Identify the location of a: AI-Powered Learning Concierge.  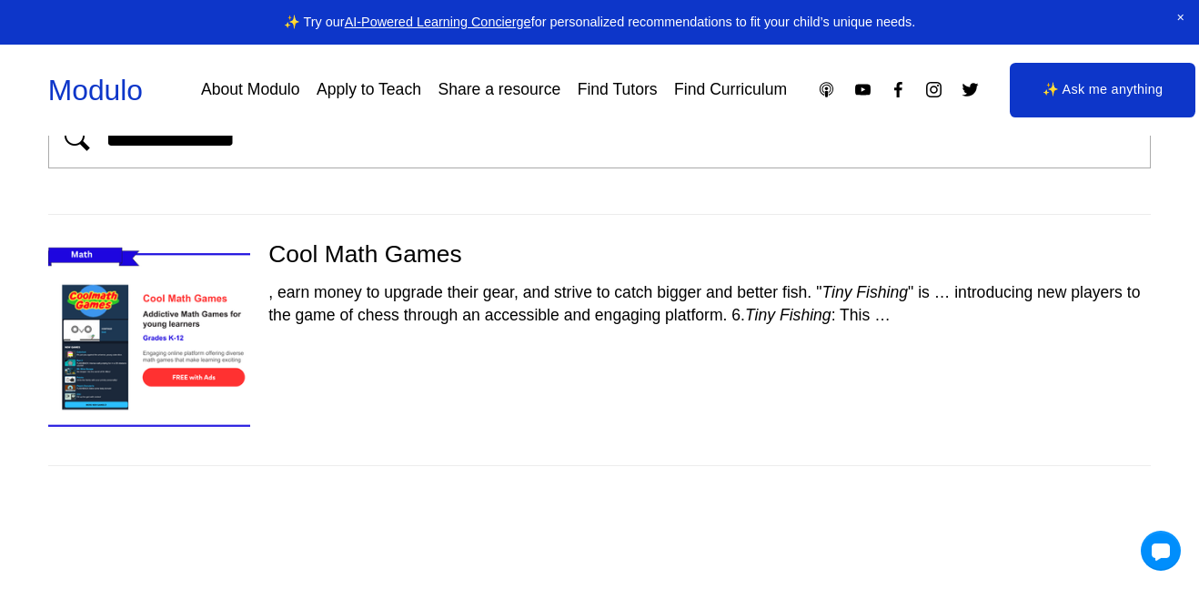
(438, 22).